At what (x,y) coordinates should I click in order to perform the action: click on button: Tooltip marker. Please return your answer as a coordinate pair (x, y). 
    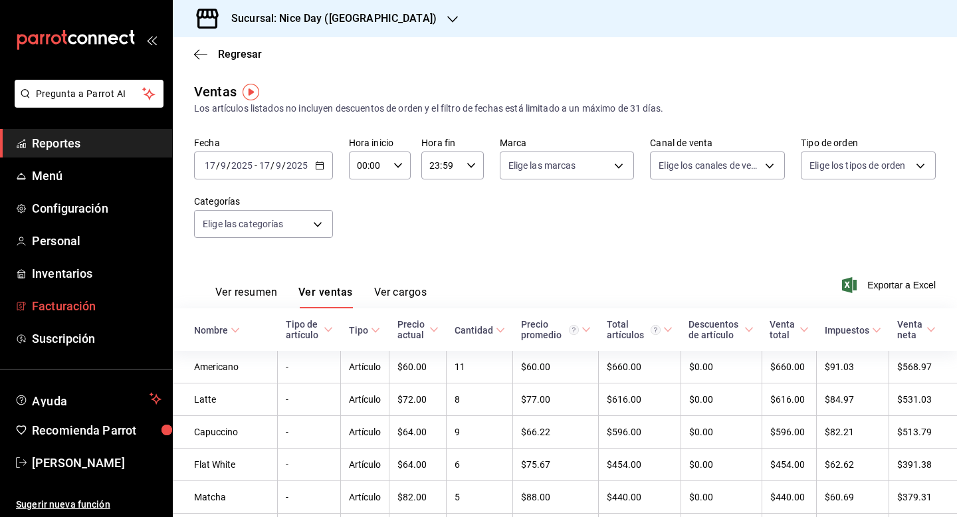
    Looking at the image, I should click on (251, 92).